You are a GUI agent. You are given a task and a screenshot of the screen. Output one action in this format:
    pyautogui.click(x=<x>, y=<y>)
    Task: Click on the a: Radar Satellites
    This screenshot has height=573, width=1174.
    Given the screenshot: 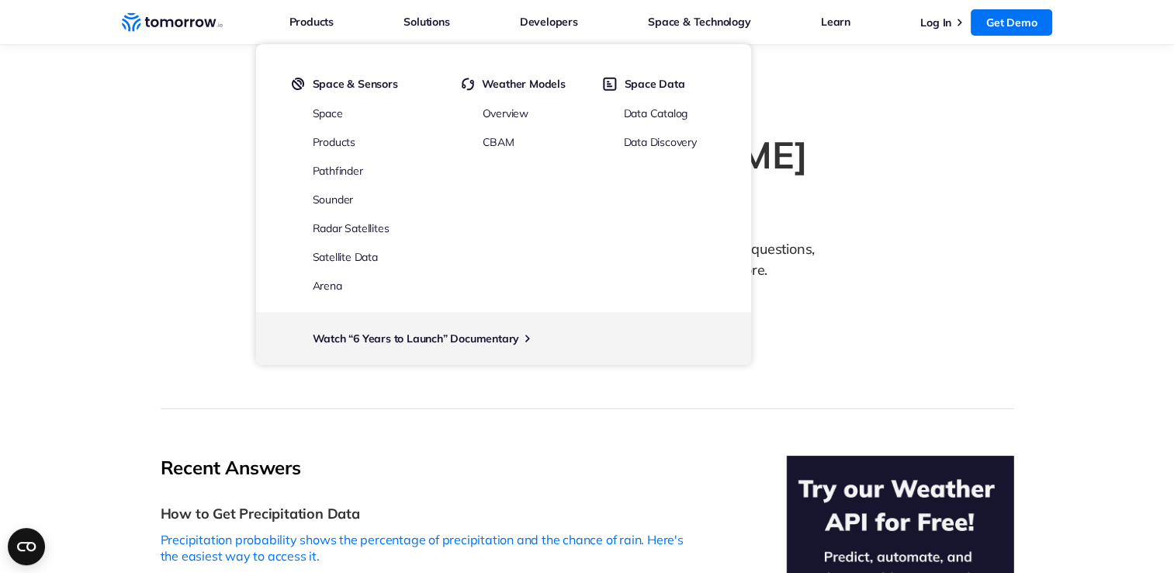 What is the action you would take?
    pyautogui.click(x=351, y=228)
    